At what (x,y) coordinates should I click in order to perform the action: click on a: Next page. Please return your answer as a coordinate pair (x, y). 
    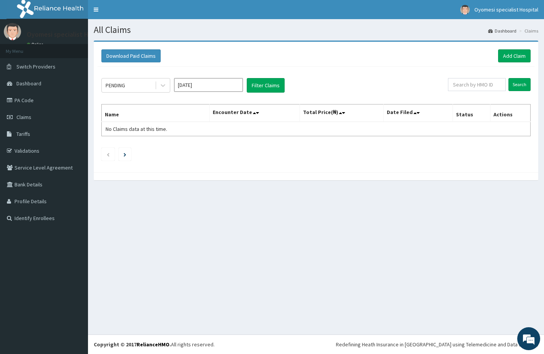
    Looking at the image, I should click on (125, 154).